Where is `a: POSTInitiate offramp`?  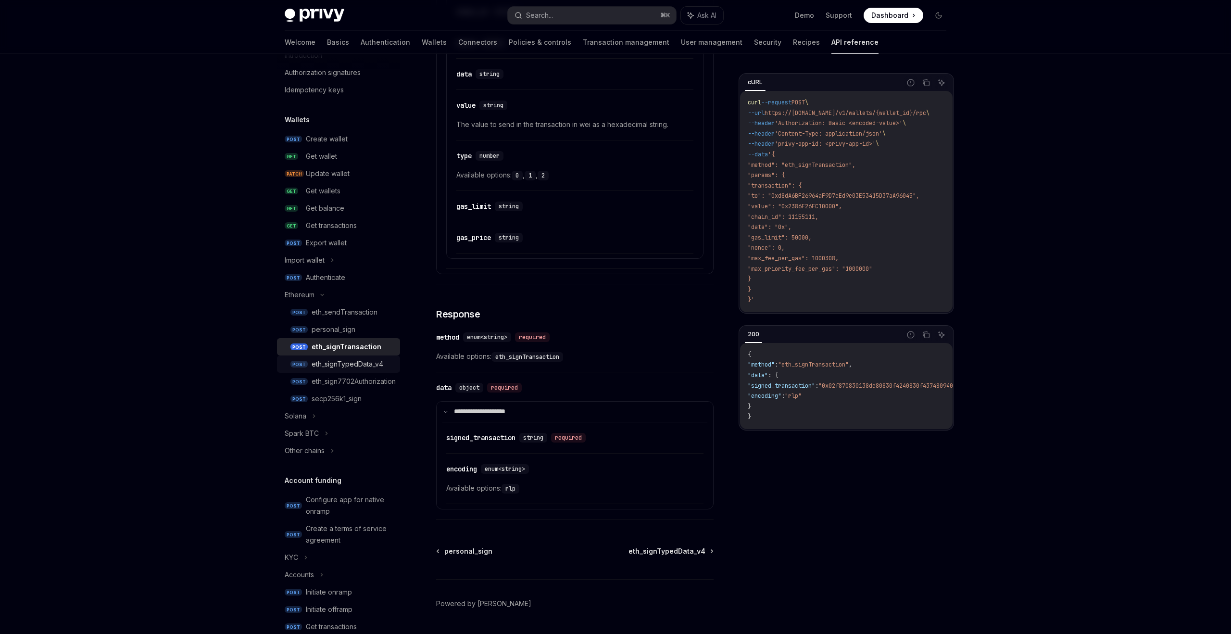 a: POSTInitiate offramp is located at coordinates (339, 609).